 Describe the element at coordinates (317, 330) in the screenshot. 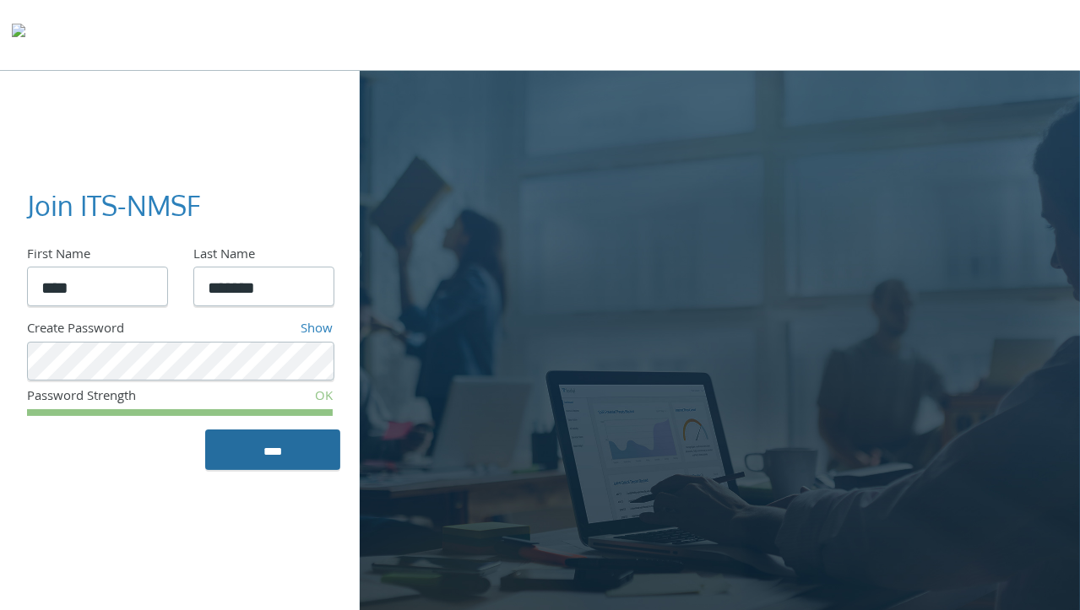

I see `a: Show` at that location.